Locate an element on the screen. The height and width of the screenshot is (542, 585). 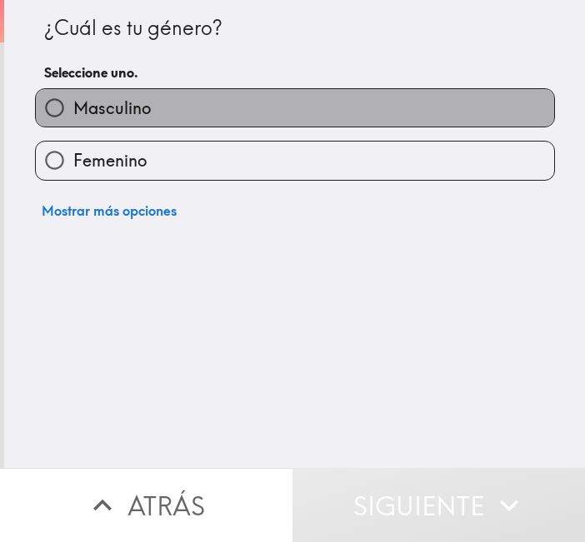
button: Masculino is located at coordinates (295, 107).